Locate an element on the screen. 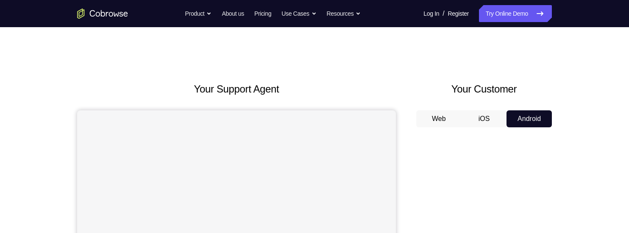  button: Android is located at coordinates (529, 119).